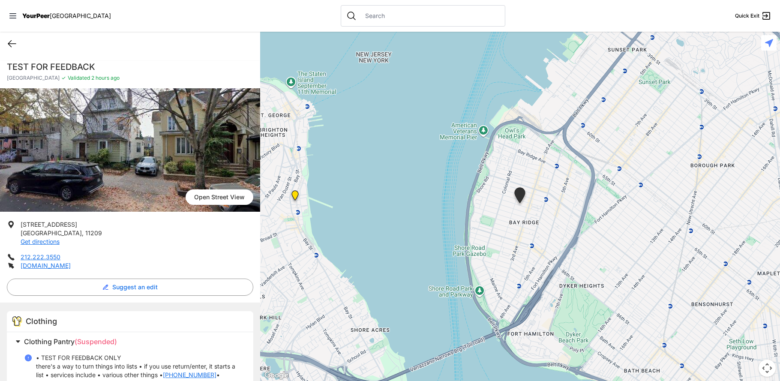 The image size is (780, 381). What do you see at coordinates (36, 15) in the screenshot?
I see `span: YourPeer` at bounding box center [36, 15].